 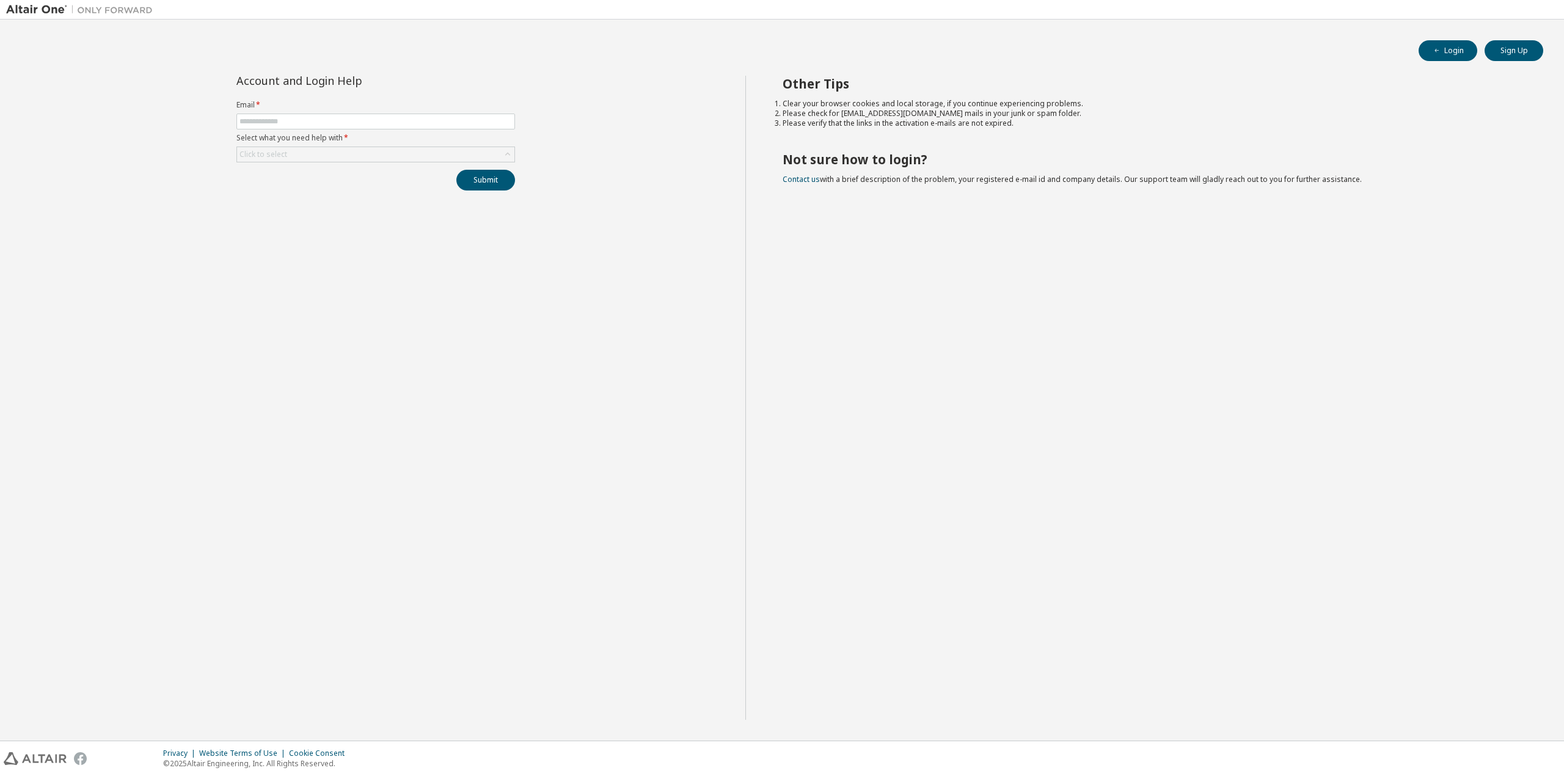 What do you see at coordinates (376, 105) in the screenshot?
I see `label: Email` at bounding box center [376, 105].